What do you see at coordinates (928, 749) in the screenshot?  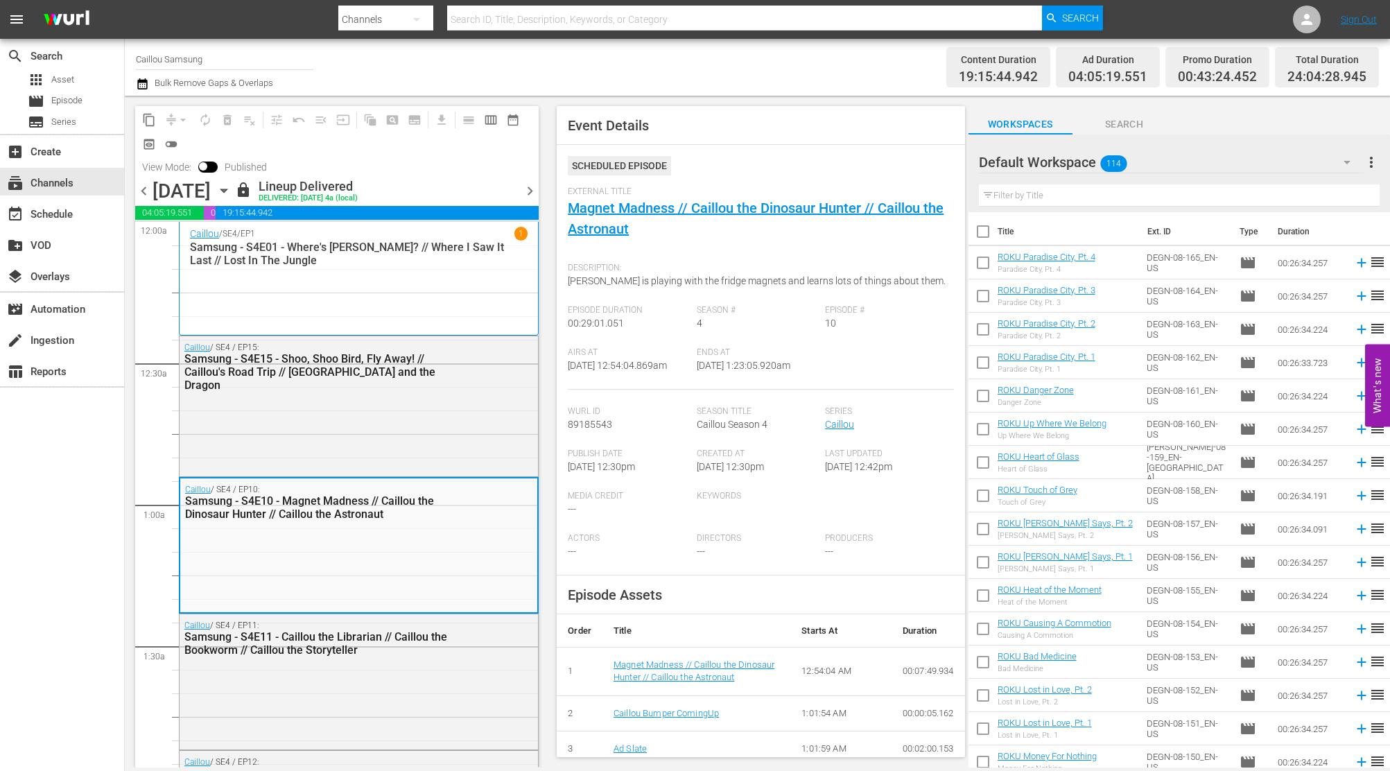 I see `td: 00:02:00.153` at bounding box center [928, 749].